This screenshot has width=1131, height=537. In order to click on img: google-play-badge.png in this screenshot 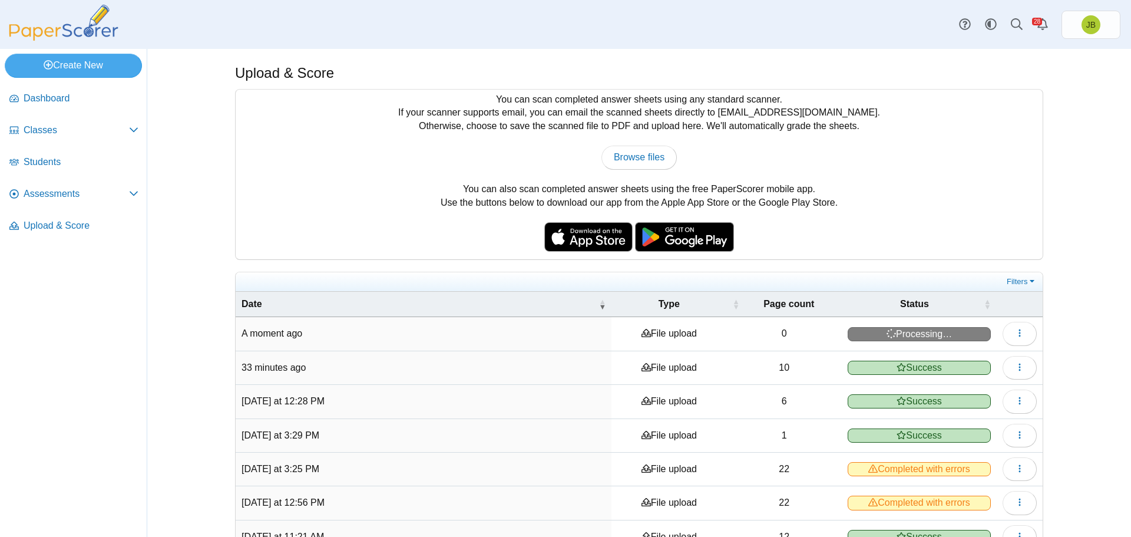, I will do `click(684, 237)`.